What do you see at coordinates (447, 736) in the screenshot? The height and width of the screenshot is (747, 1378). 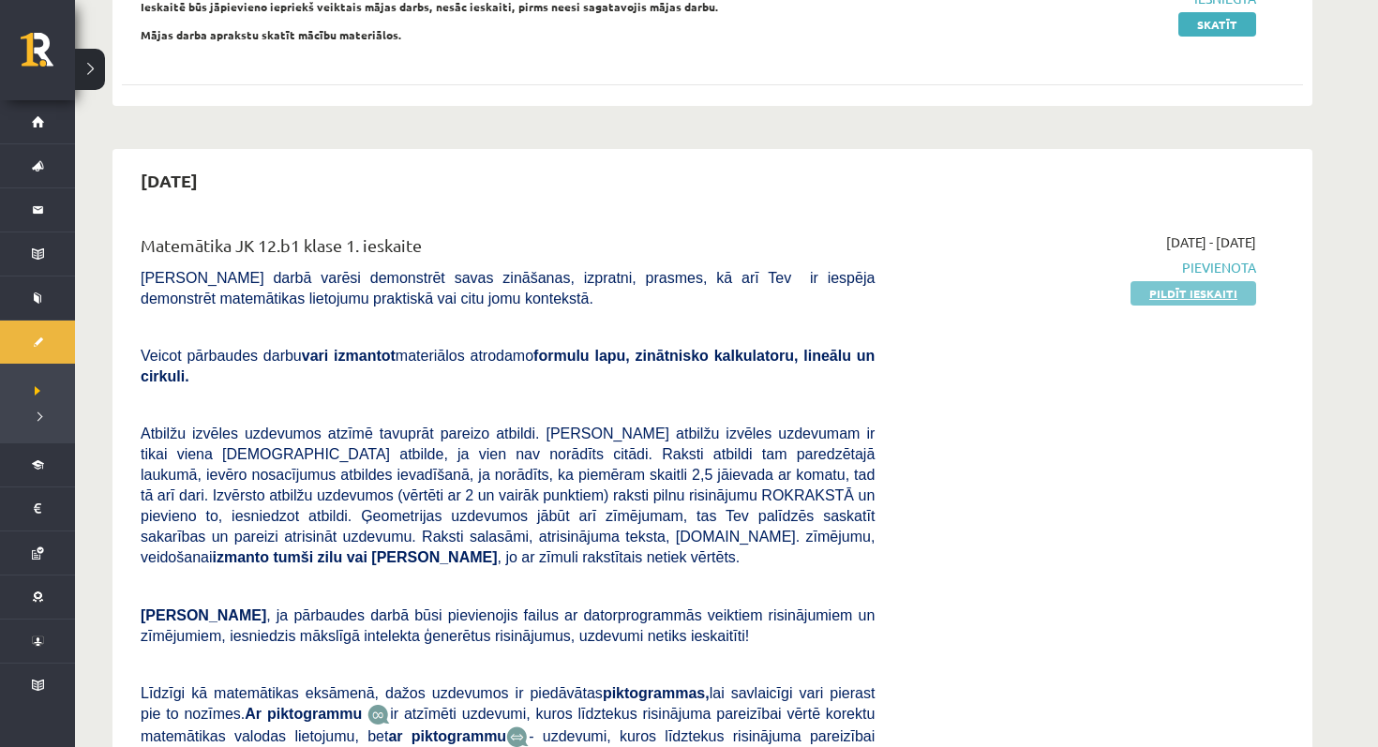 I see `b: ar piktogrammu` at bounding box center [447, 736].